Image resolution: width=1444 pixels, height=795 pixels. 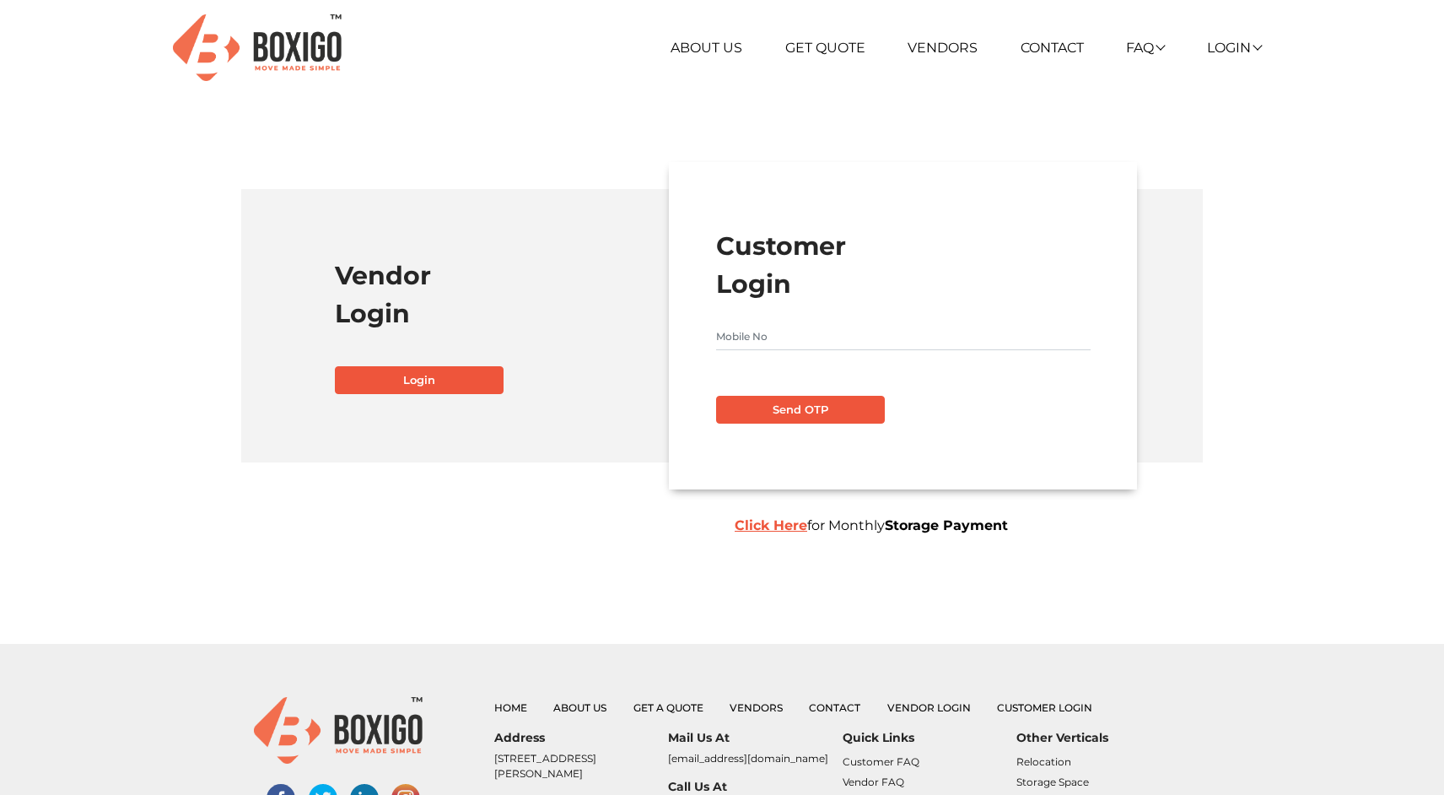 What do you see at coordinates (929, 707) in the screenshot?
I see `a: Vendor Login` at bounding box center [929, 707].